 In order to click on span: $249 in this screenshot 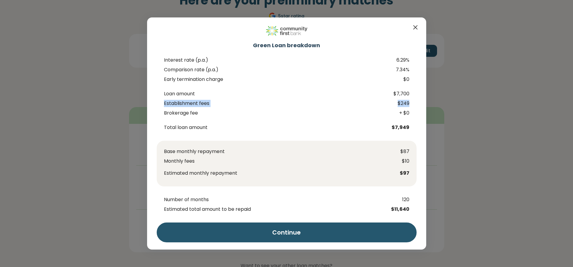, I will do `click(402, 103)`.